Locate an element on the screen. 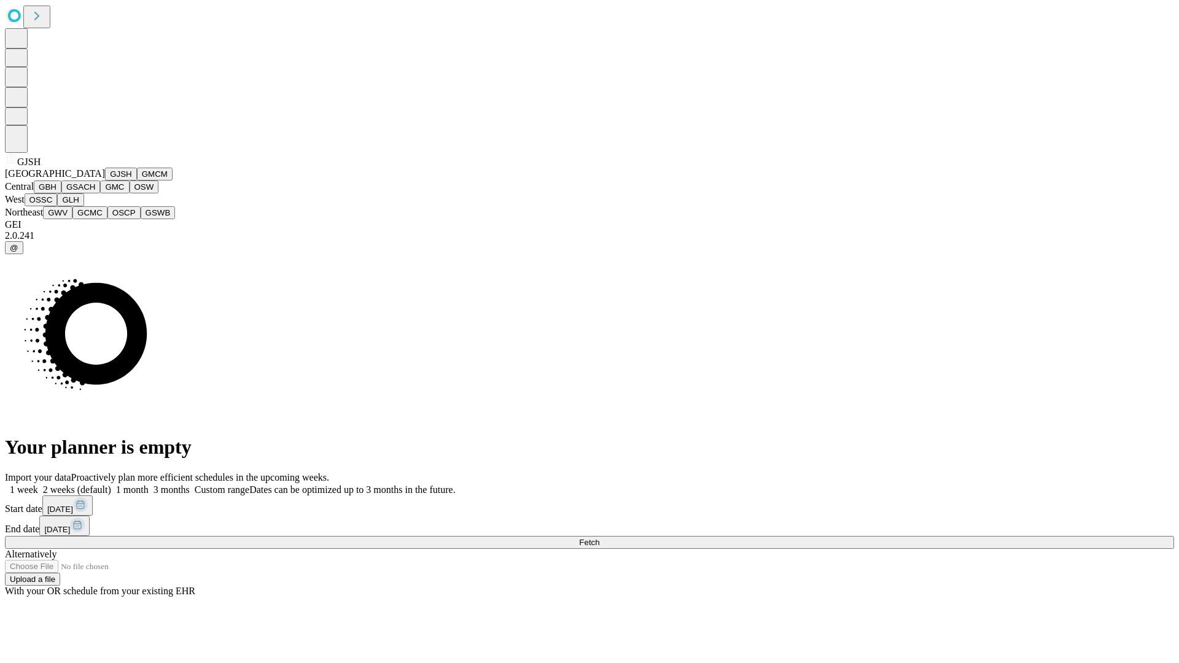  button: GBH is located at coordinates (47, 187).